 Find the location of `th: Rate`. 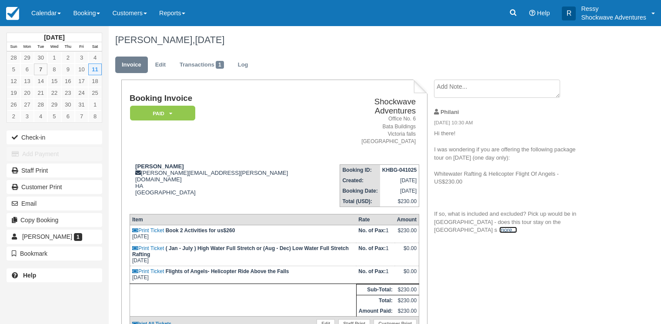

th: Rate is located at coordinates (375, 219).